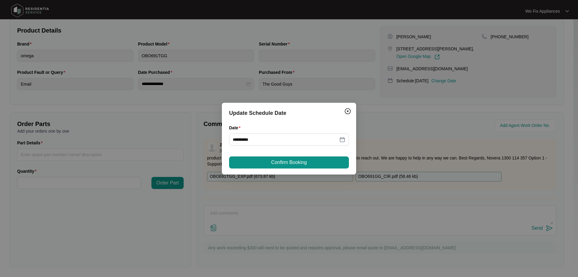  I want to click on img: closeCircle, so click(348, 111).